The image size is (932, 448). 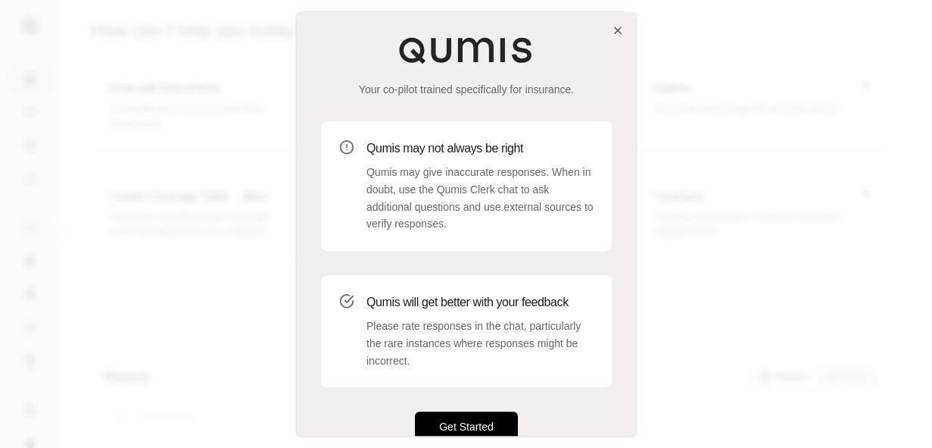 What do you see at coordinates (467, 426) in the screenshot?
I see `button: Get Started` at bounding box center [467, 426].